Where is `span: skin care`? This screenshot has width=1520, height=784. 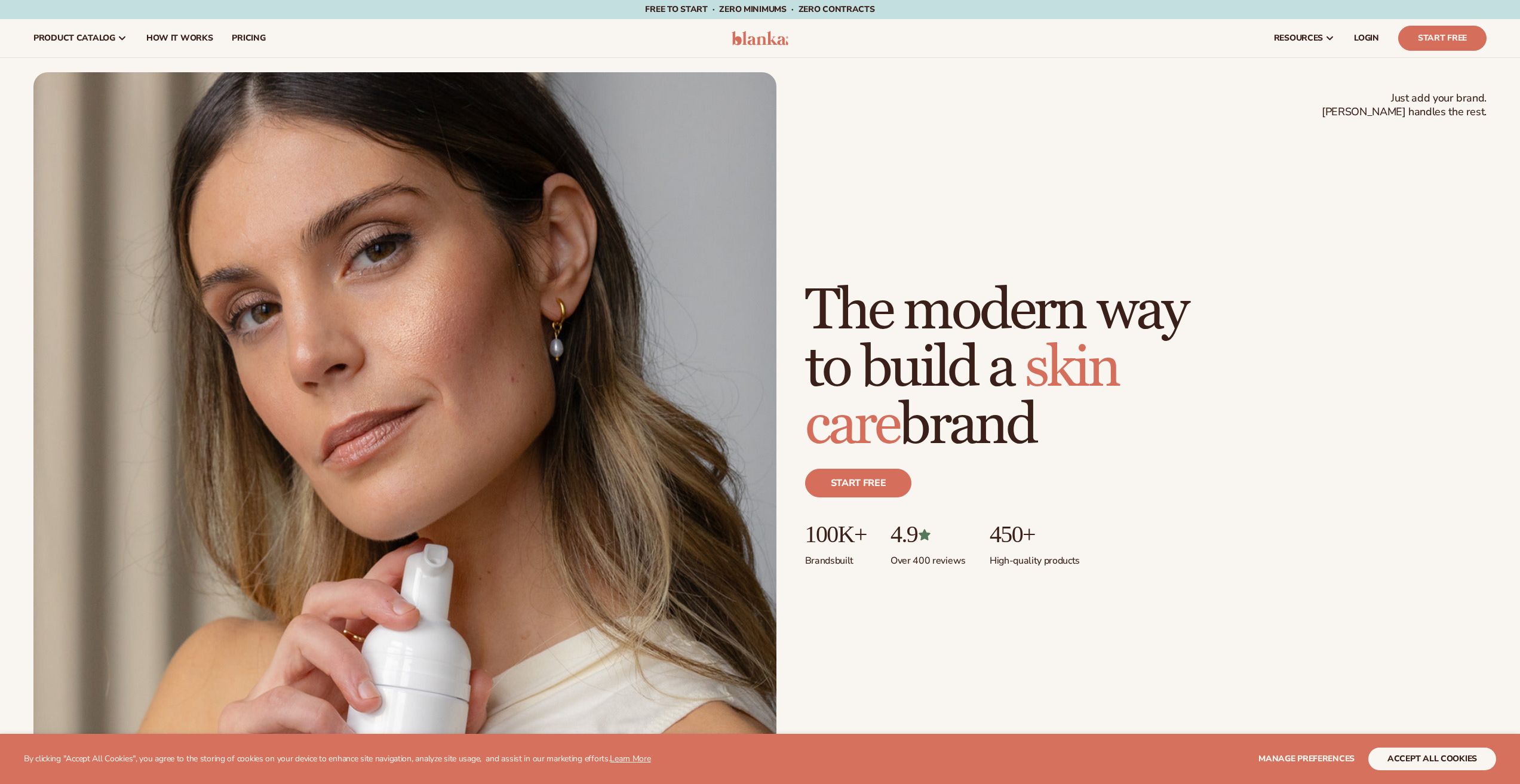 span: skin care is located at coordinates (963, 397).